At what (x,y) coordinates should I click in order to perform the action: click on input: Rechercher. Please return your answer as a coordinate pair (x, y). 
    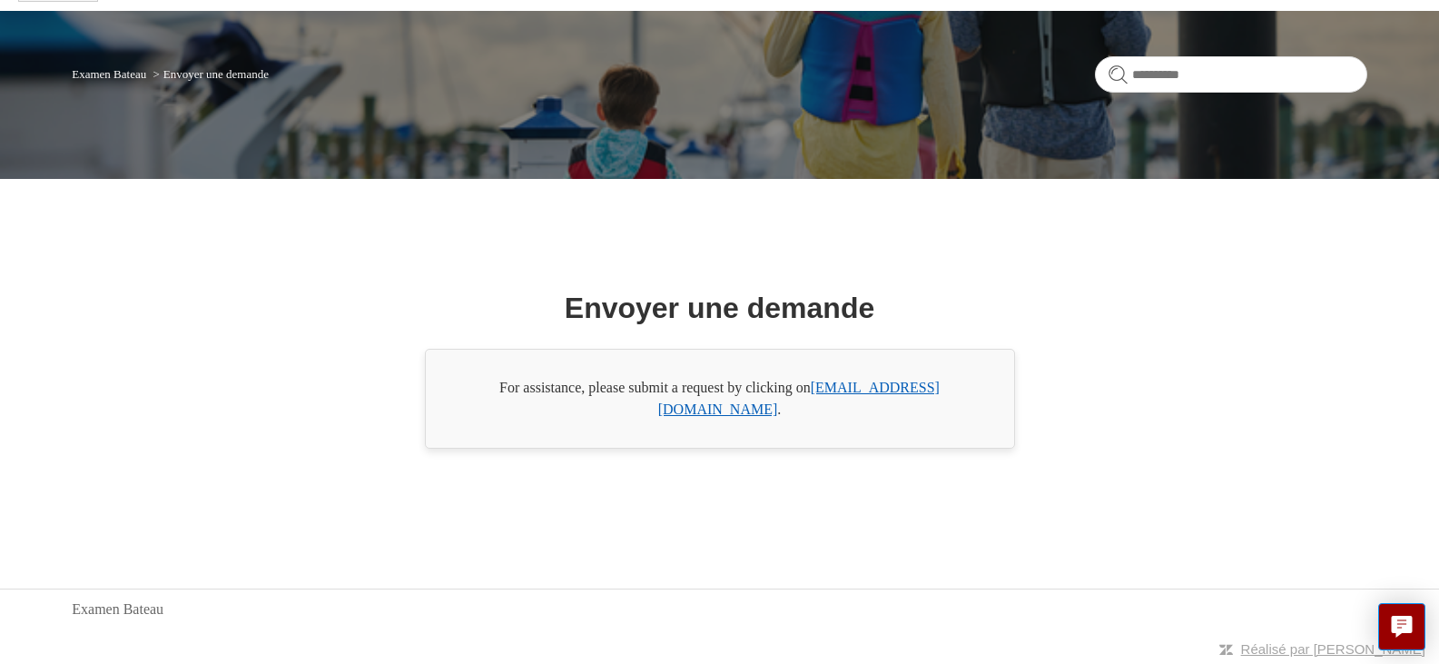
    Looking at the image, I should click on (1231, 74).